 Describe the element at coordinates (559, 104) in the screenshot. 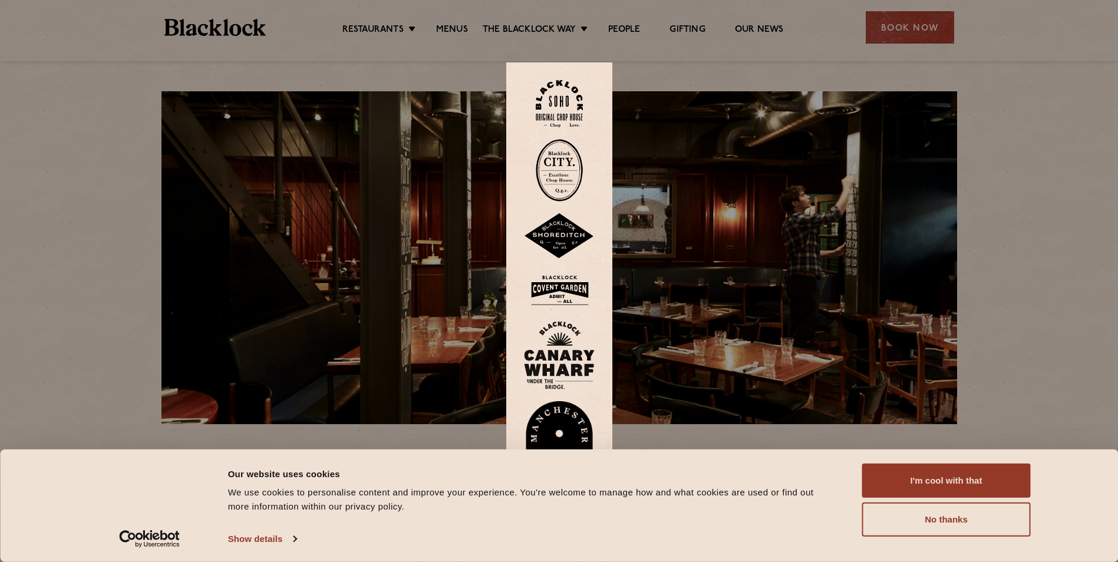

I see `img: Soho-stamp-default.svg` at that location.